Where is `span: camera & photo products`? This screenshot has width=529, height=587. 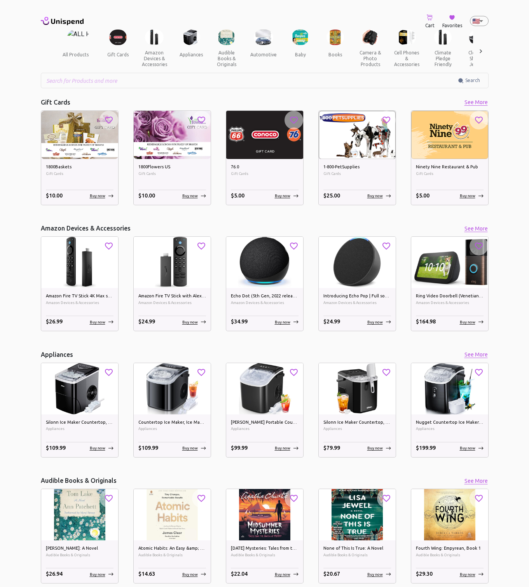
span: camera & photo products is located at coordinates (371, 58).